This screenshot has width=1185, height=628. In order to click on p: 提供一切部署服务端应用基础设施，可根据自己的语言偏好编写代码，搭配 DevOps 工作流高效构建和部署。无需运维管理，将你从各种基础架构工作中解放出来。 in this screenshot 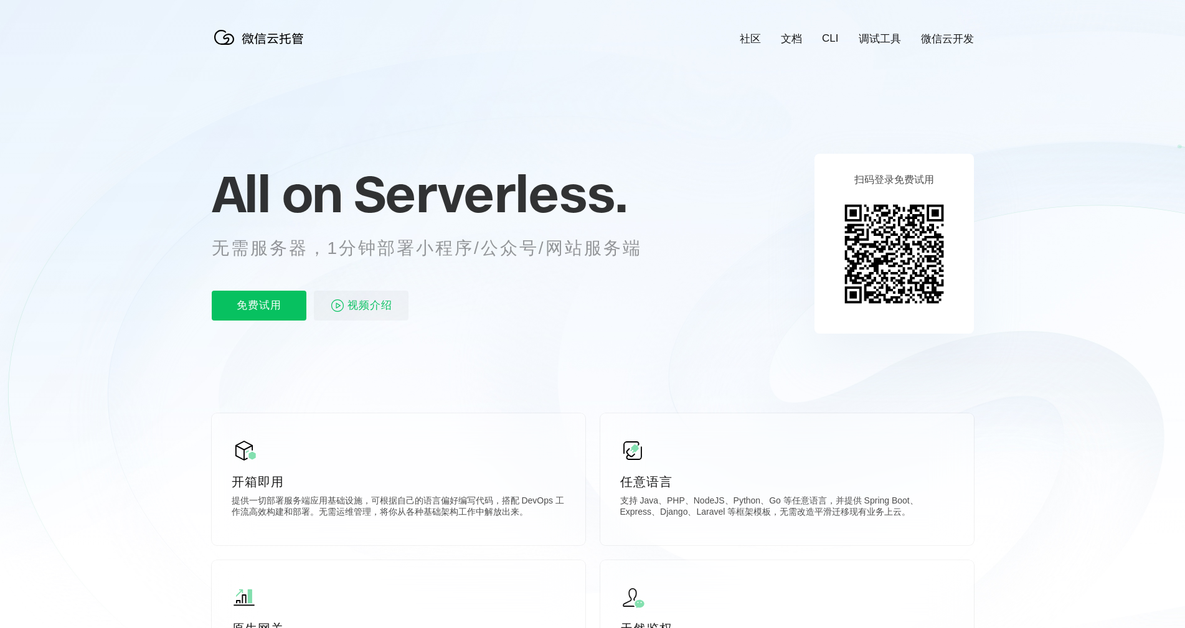, I will do `click(399, 508)`.